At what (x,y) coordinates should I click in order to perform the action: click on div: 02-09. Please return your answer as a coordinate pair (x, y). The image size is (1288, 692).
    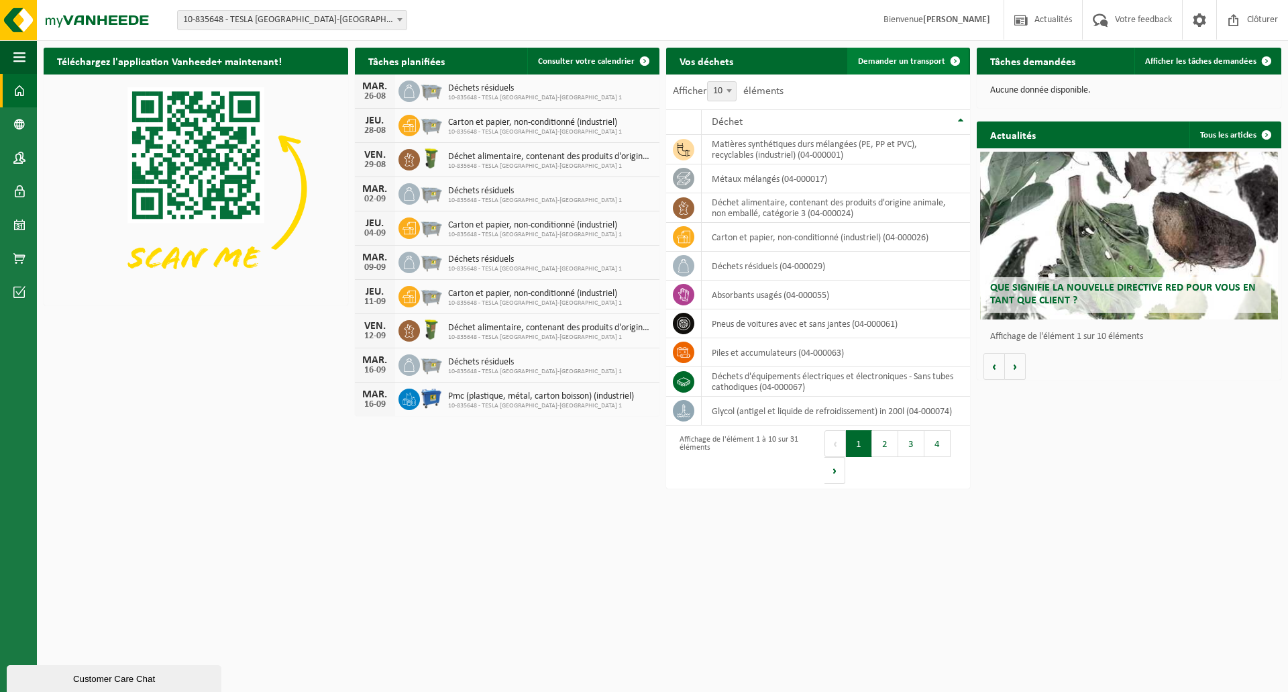
    Looking at the image, I should click on (375, 199).